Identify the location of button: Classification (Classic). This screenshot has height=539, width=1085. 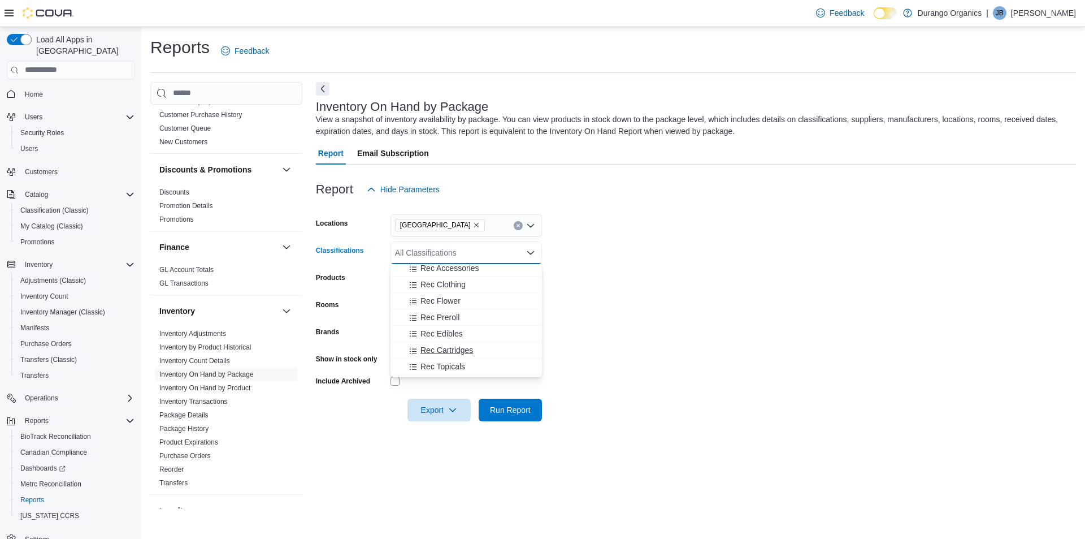
(75, 210).